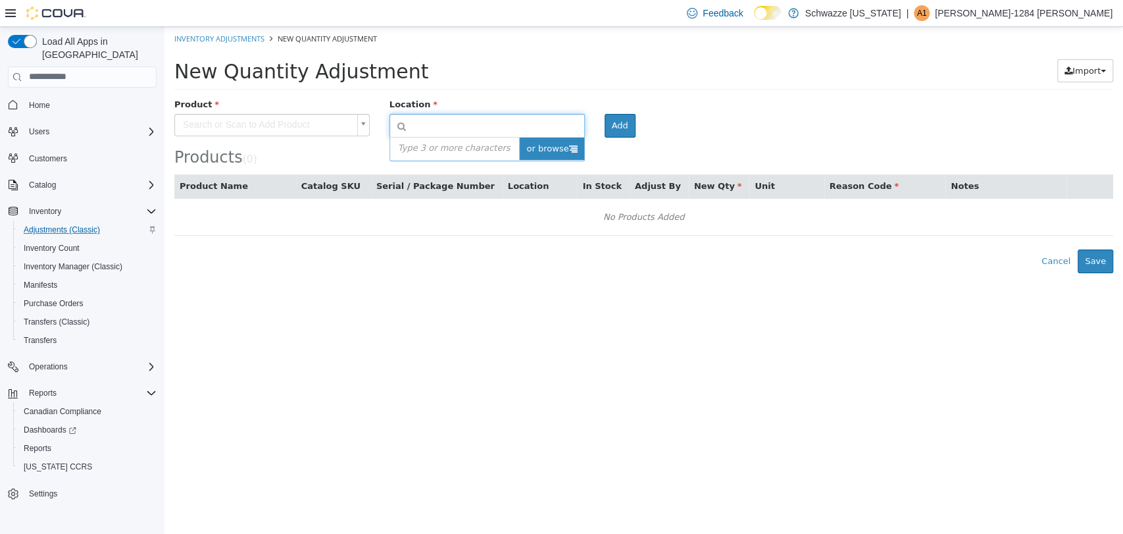 This screenshot has width=1123, height=534. Describe the element at coordinates (62, 411) in the screenshot. I see `a: Canadian Compliance` at that location.